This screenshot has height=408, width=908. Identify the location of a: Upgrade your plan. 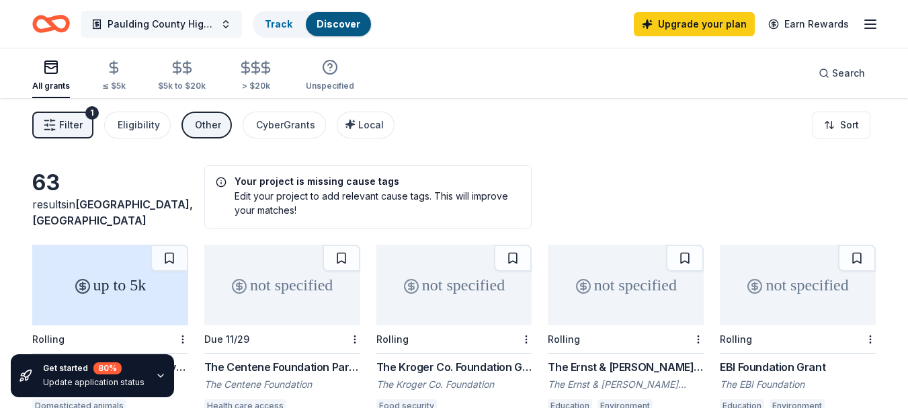
(694, 24).